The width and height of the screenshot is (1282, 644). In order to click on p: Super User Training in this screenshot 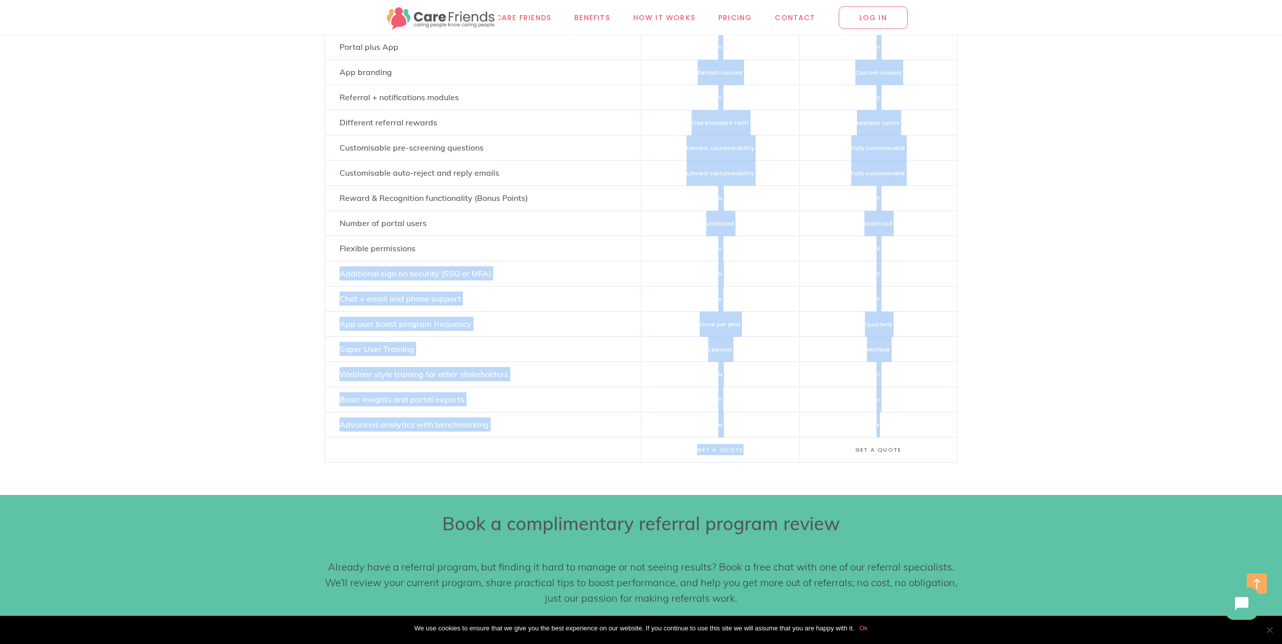, I will do `click(483, 349)`.